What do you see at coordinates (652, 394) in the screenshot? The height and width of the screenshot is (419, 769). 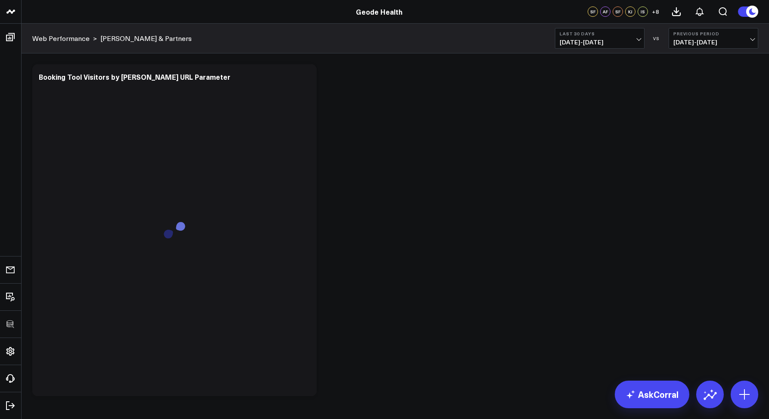 I see `a: AskCorral` at bounding box center [652, 394].